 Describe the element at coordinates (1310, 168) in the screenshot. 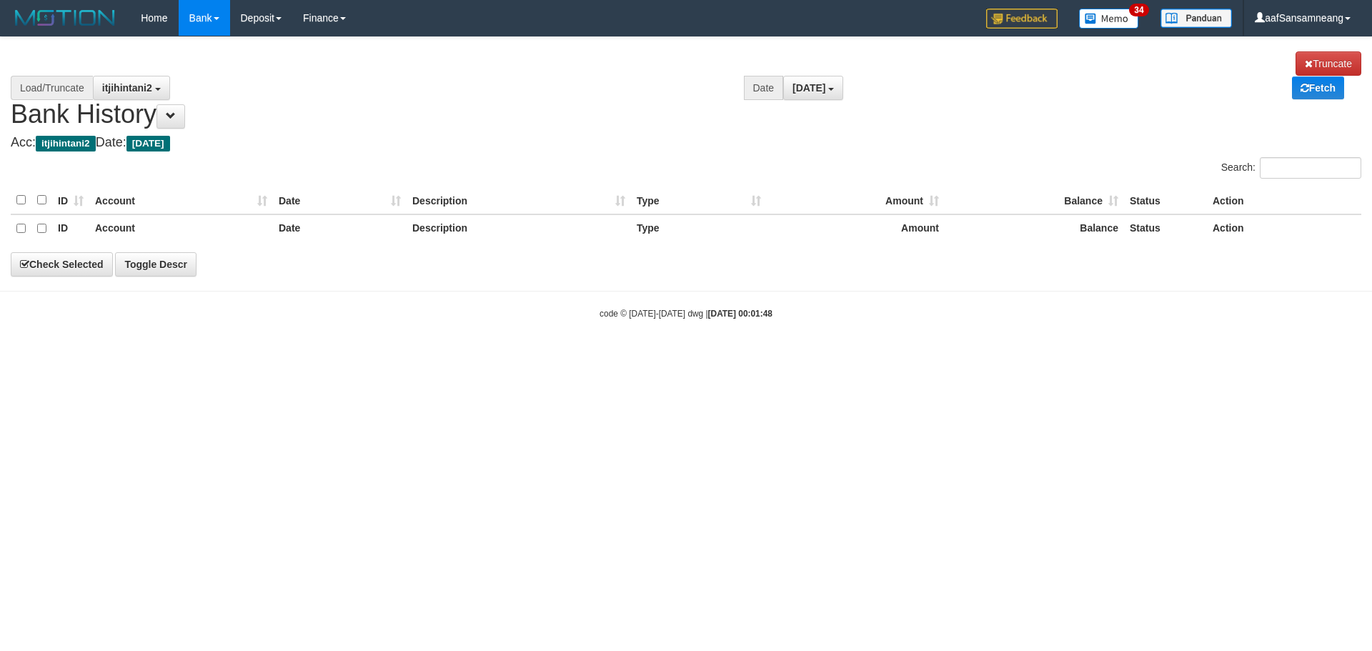

I see `input: Search:` at that location.